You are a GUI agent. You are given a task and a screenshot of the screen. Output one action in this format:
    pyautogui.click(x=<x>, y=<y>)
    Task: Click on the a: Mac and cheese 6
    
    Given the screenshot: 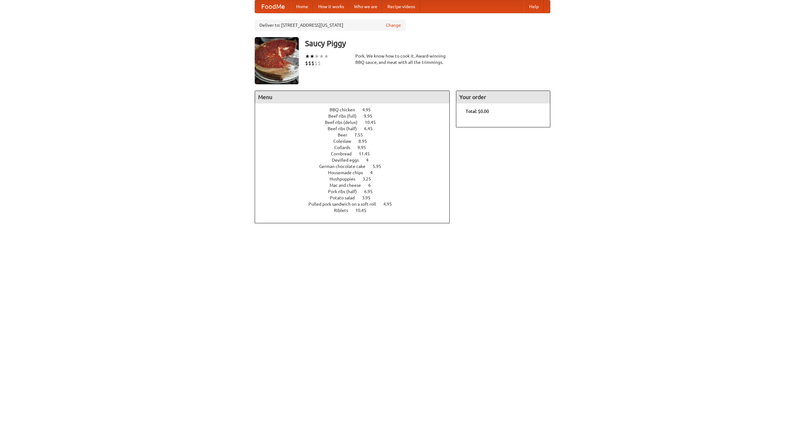 What is the action you would take?
    pyautogui.click(x=356, y=185)
    